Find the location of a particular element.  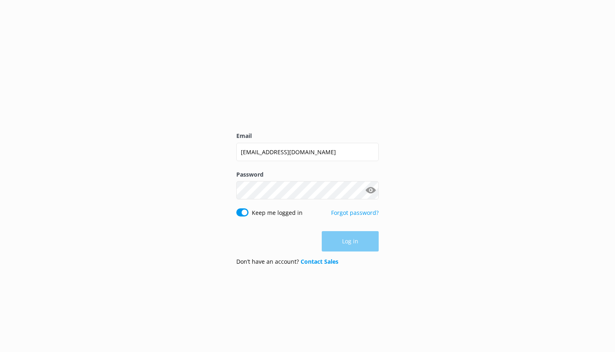

label: Email is located at coordinates (307, 136).